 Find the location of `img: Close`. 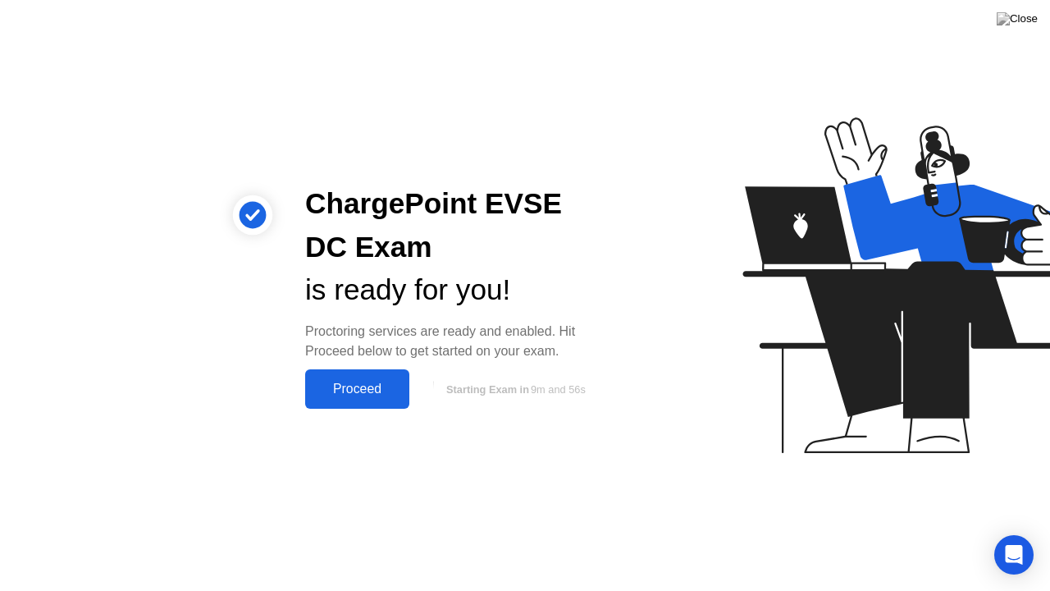

img: Close is located at coordinates (1017, 19).